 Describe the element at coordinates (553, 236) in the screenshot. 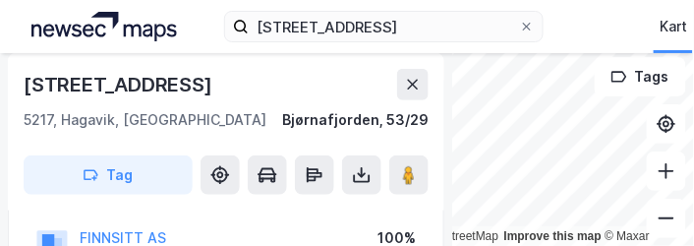

I see `a: Improve this map` at that location.